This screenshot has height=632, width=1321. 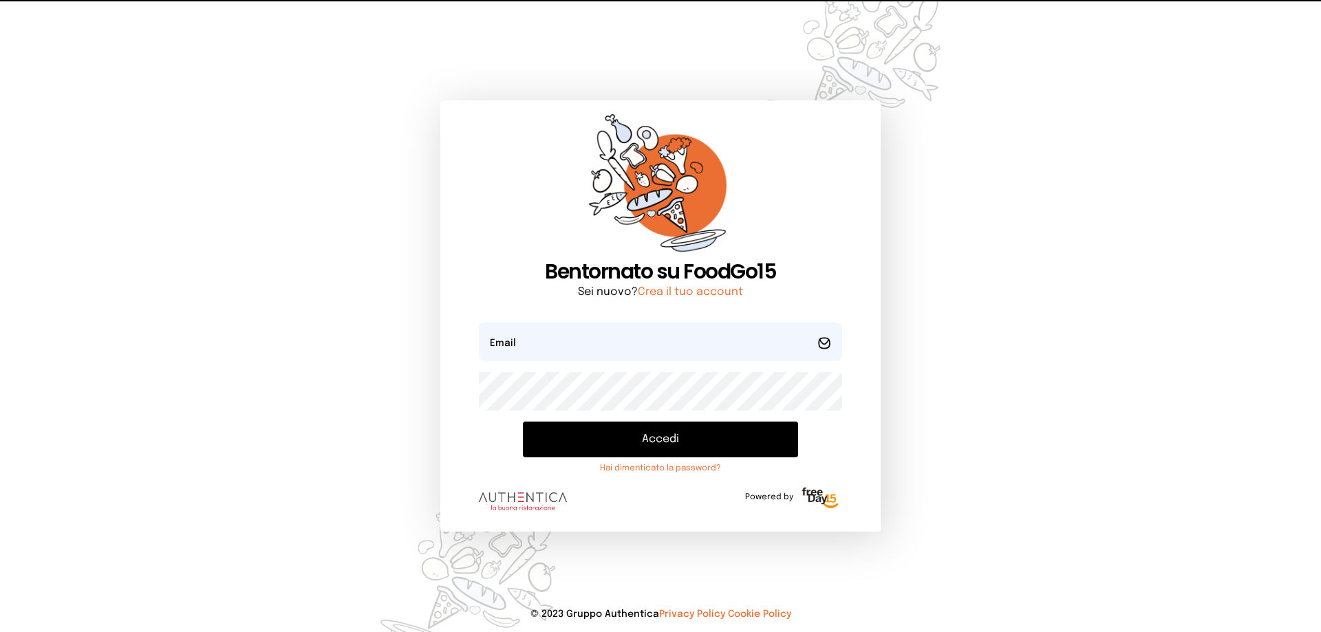 What do you see at coordinates (690, 292) in the screenshot?
I see `a: Crea il tuo account` at bounding box center [690, 292].